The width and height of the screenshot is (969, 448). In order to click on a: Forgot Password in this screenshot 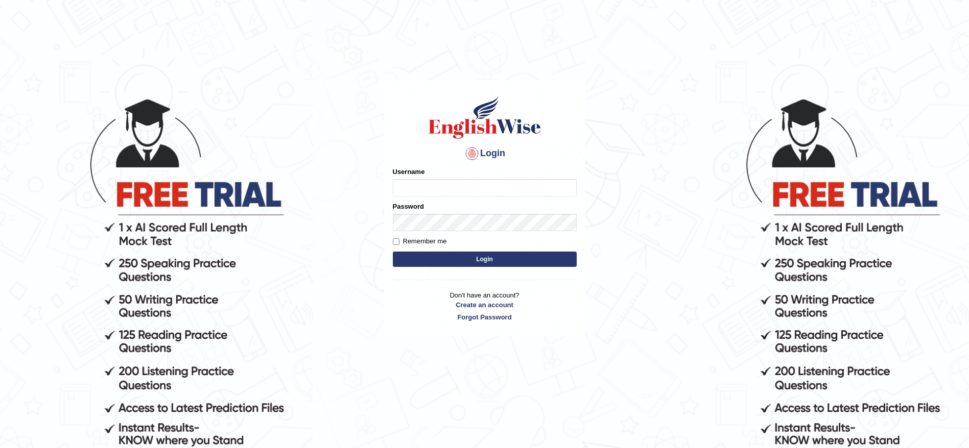, I will do `click(485, 317)`.